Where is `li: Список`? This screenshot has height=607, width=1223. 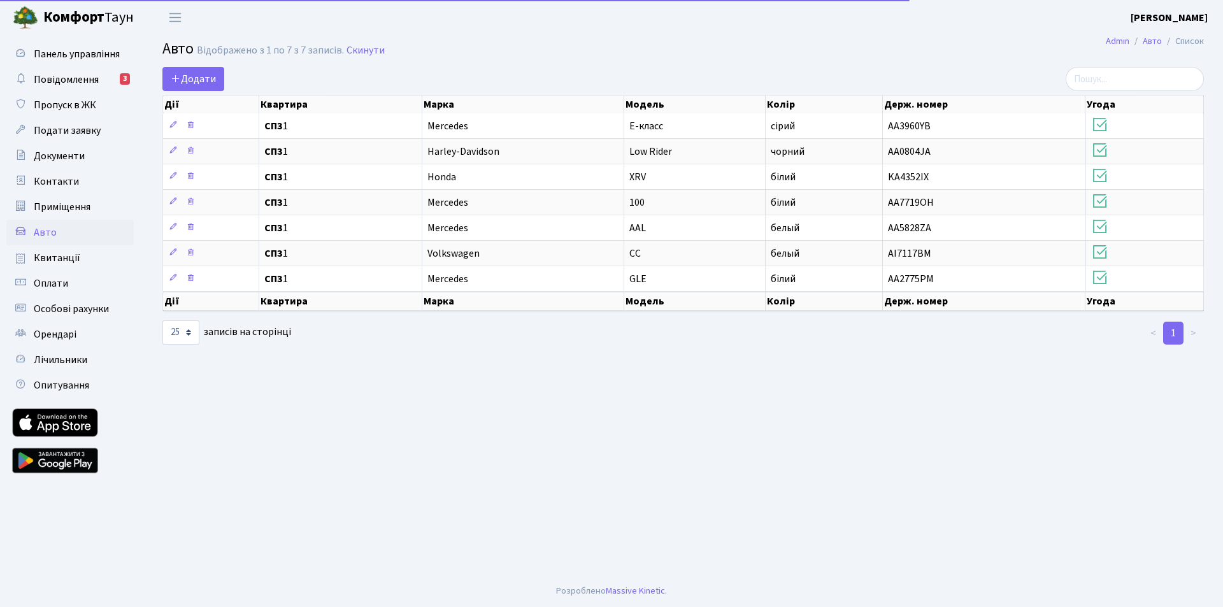 li: Список is located at coordinates (1183, 41).